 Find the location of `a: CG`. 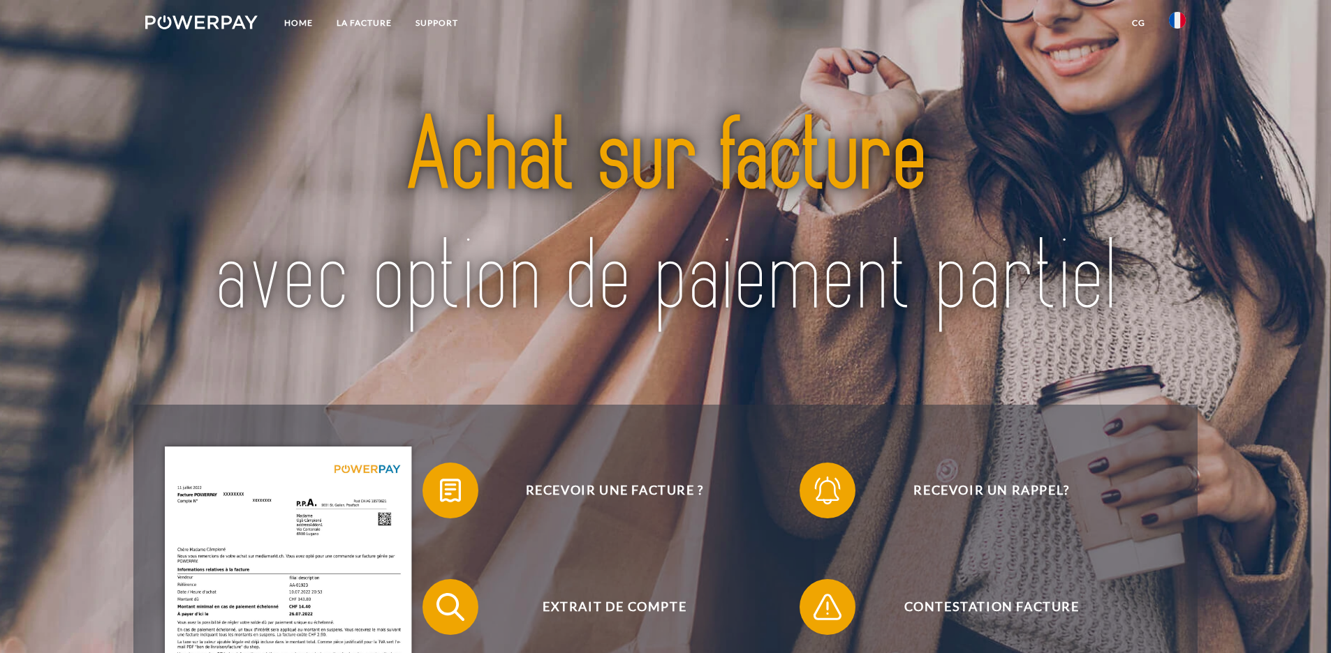

a: CG is located at coordinates (1138, 23).